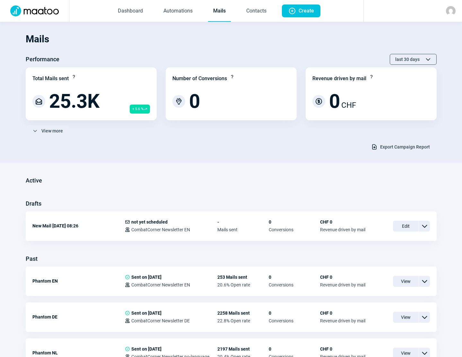  Describe the element at coordinates (140, 109) in the screenshot. I see `span: + 5.6 %` at that location.